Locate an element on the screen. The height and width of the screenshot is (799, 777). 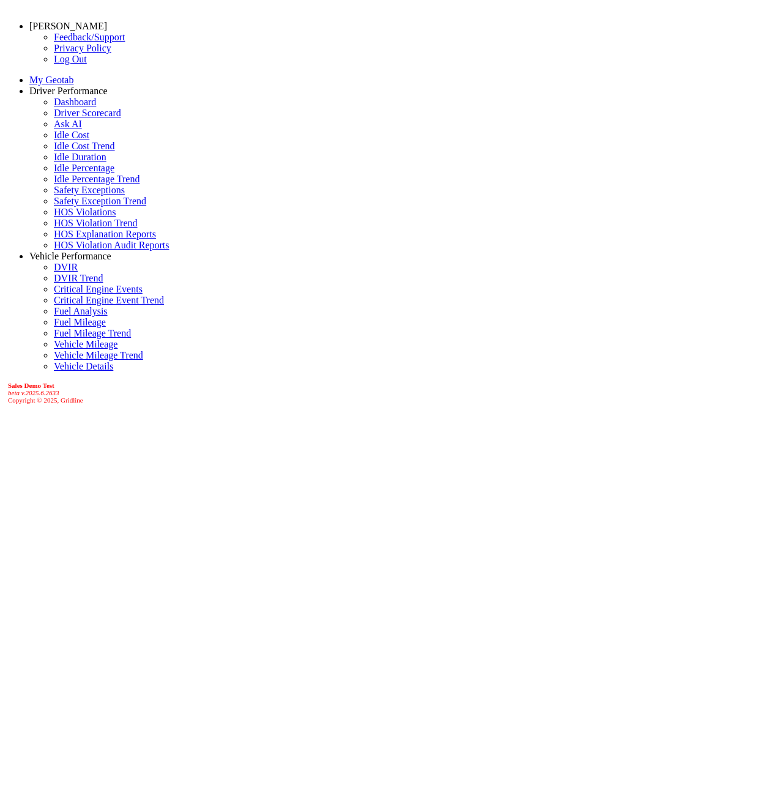
a: HOS Violations is located at coordinates (84, 212).